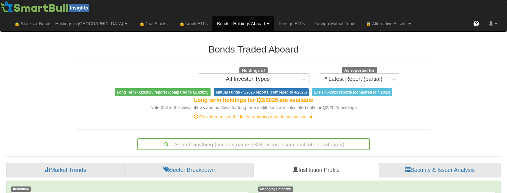  Describe the element at coordinates (192, 24) in the screenshot. I see `a: 🔒Israeli ETFs` at that location.